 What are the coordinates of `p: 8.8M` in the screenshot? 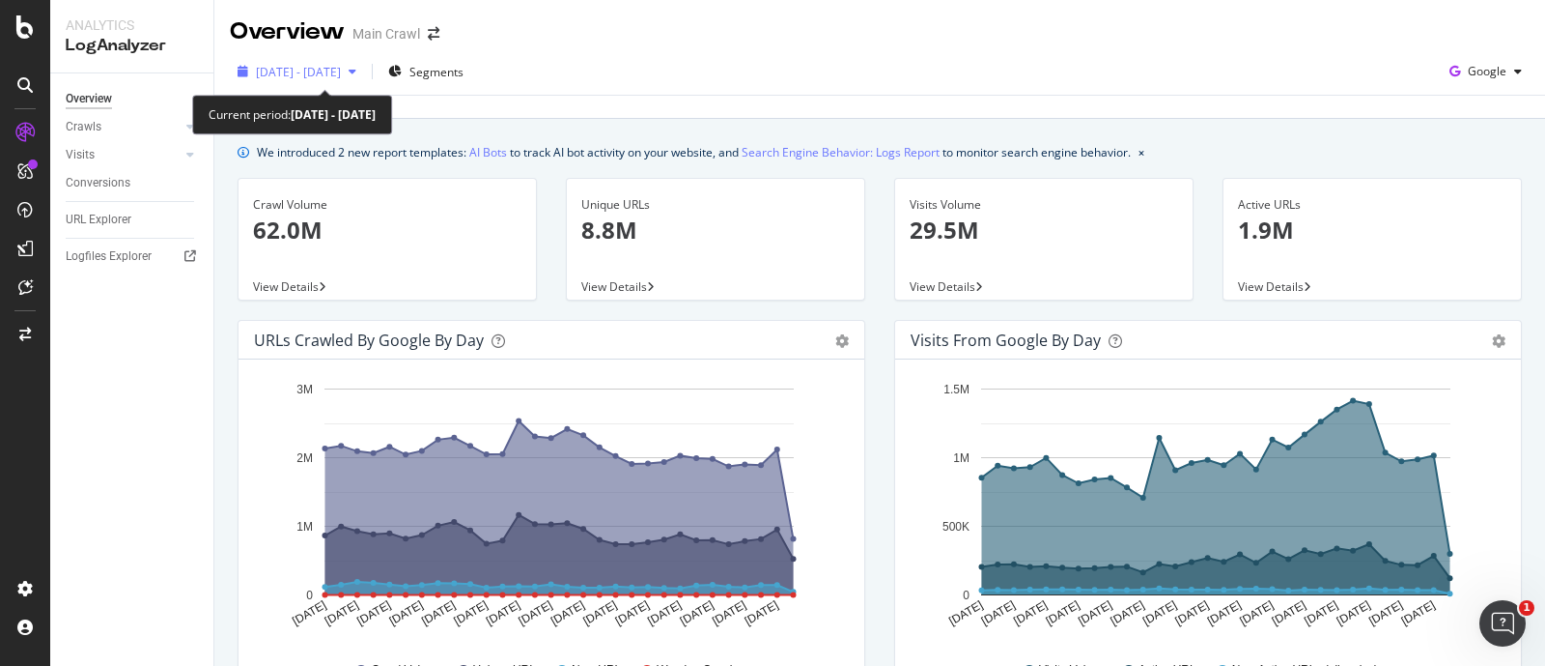 It's located at (716, 230).